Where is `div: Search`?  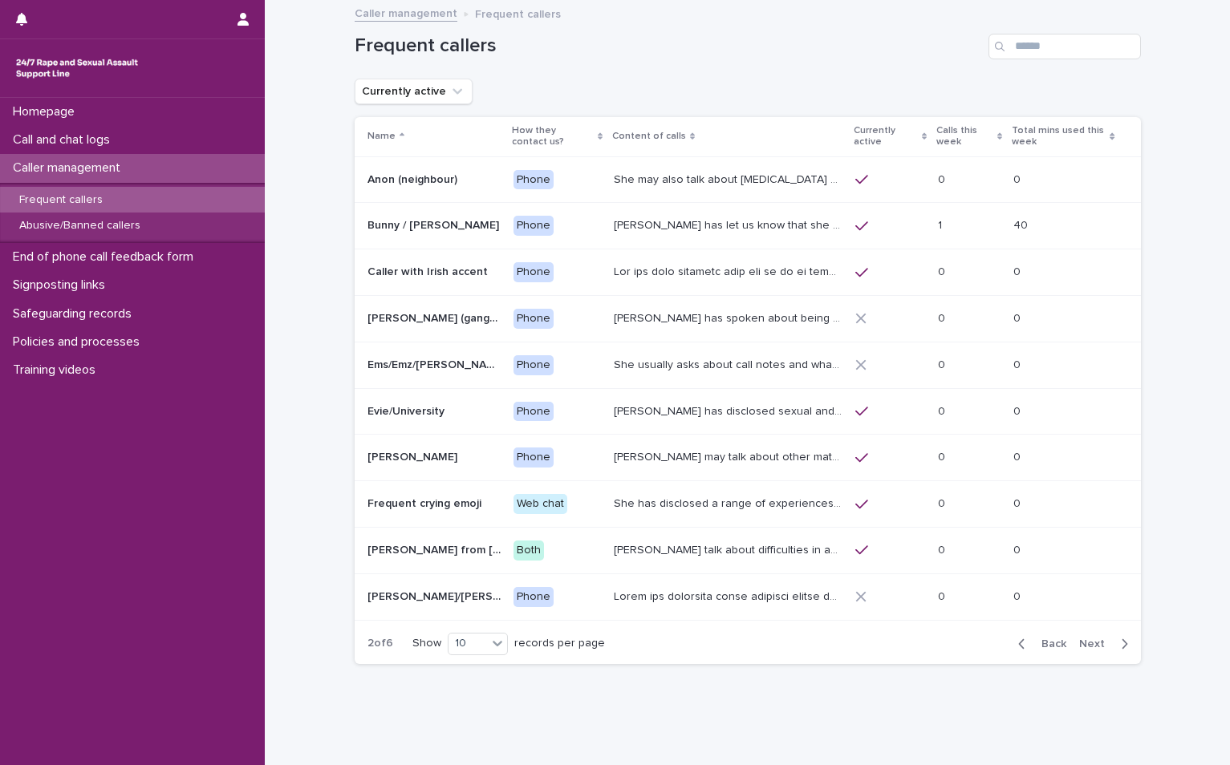 div: Search is located at coordinates (1064, 47).